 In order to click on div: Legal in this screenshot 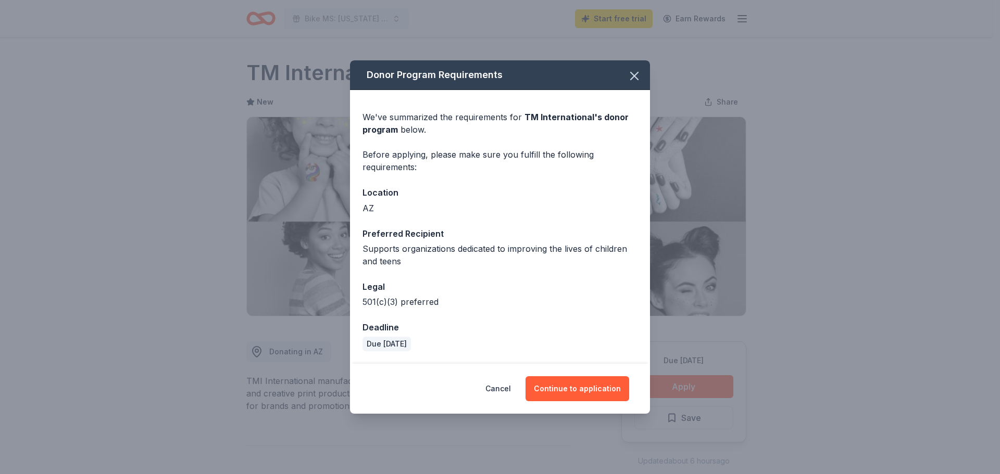, I will do `click(500, 287)`.